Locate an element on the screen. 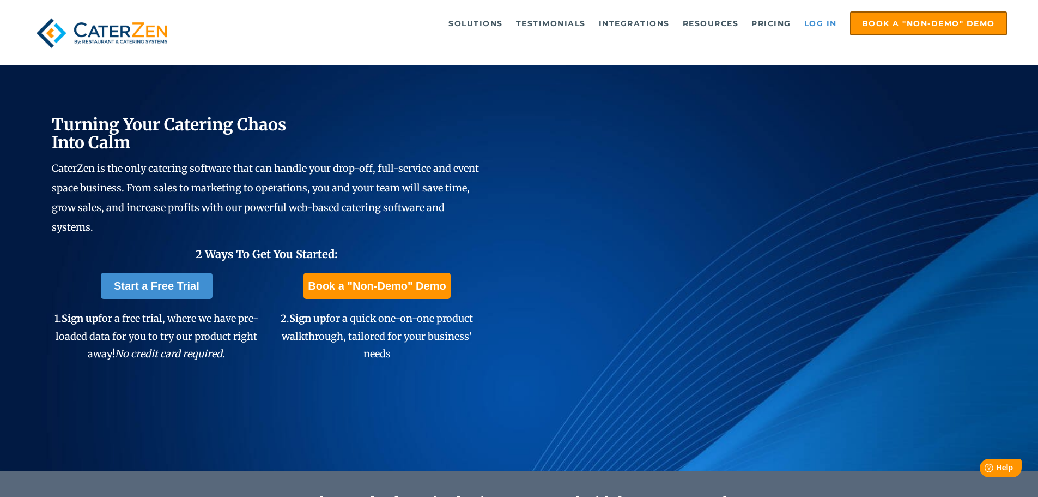  span: Help is located at coordinates (64, 13).